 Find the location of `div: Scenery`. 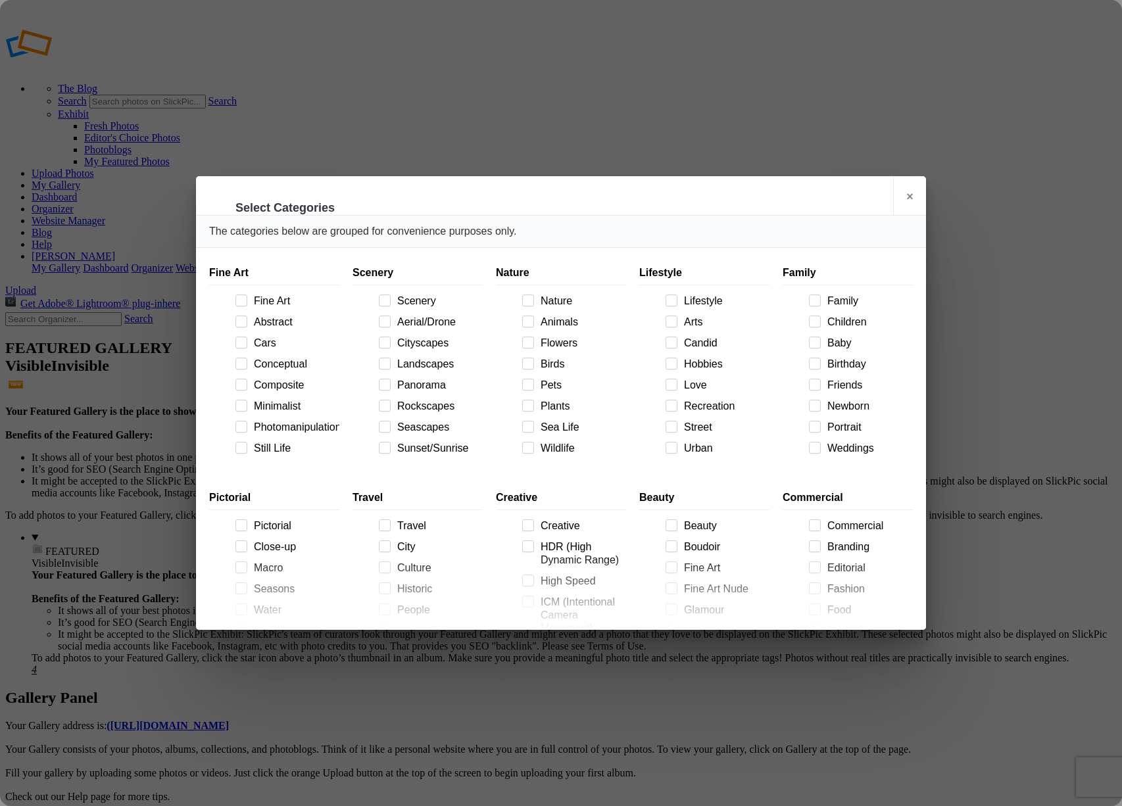

div: Scenery is located at coordinates (417, 273).